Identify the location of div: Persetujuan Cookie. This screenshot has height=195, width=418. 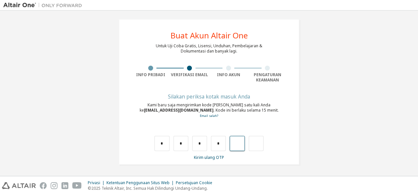
(196, 183).